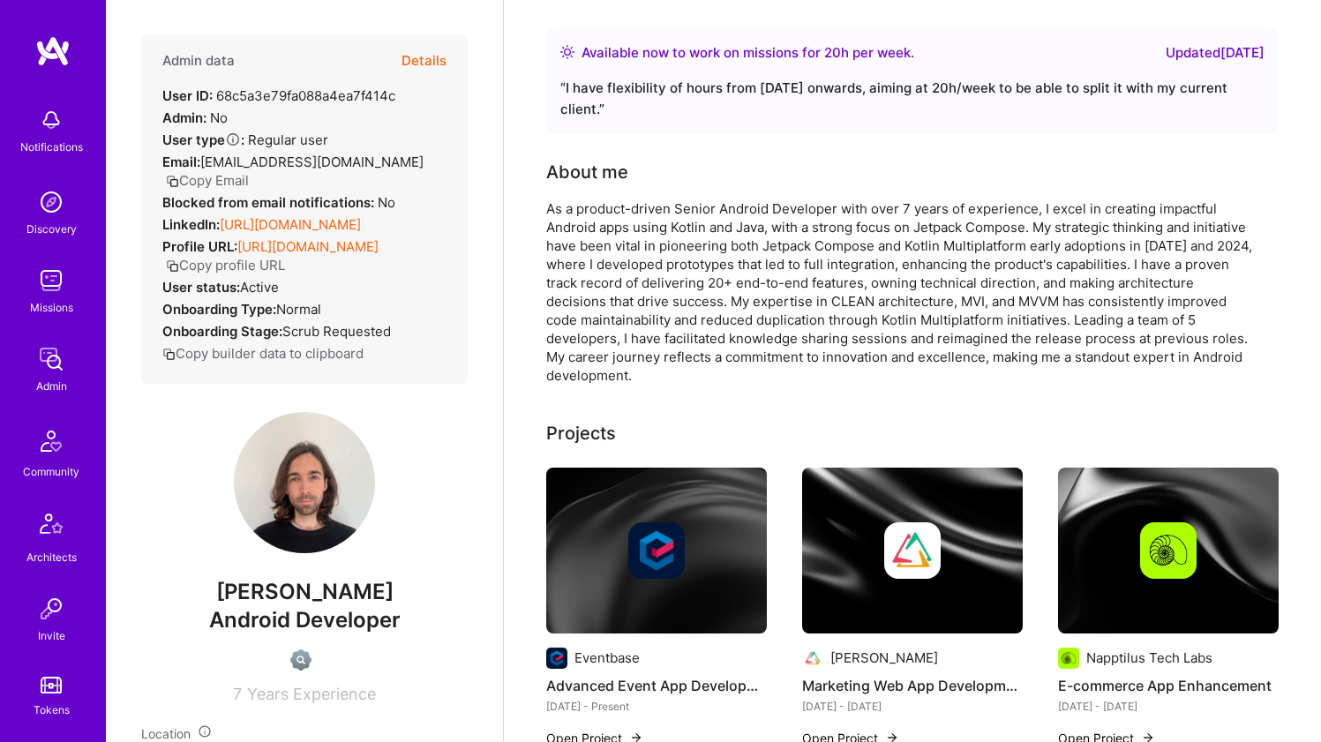 The image size is (1321, 742). I want to click on button: Copy builder data to clipboard, so click(263, 353).